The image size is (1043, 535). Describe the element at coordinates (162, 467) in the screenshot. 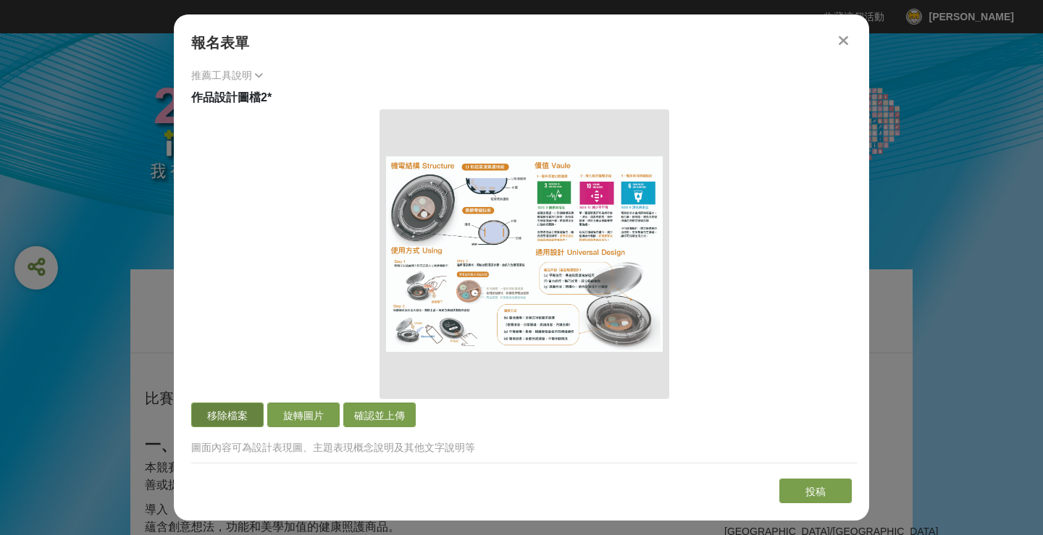

I see `span: 本競賽` at that location.